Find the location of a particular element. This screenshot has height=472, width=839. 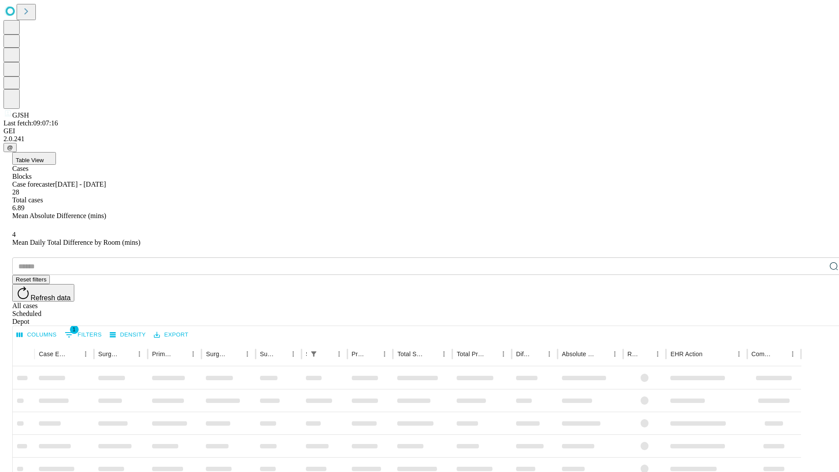

div: 2.0.241 is located at coordinates (420, 139).